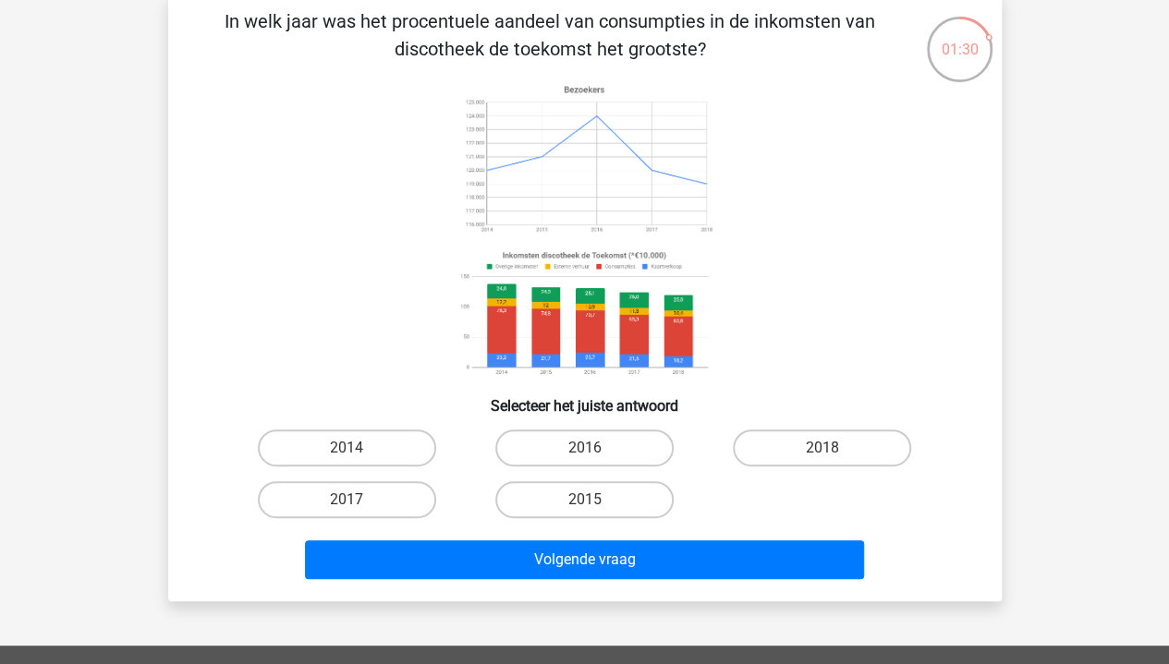 This screenshot has width=1169, height=664. I want to click on p: In welk jaar was het procentuele aandeel van consumpties in de inkomsten van discotheek de toekom..., so click(550, 35).